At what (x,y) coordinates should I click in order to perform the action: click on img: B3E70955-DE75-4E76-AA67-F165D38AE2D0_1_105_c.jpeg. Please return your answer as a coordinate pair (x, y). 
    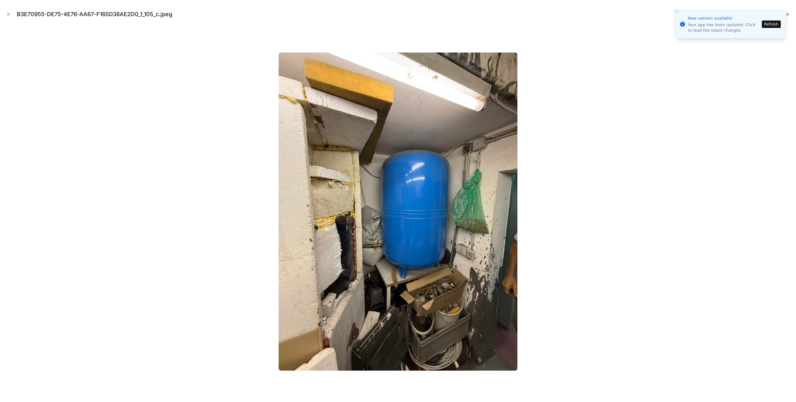
    Looking at the image, I should click on (398, 212).